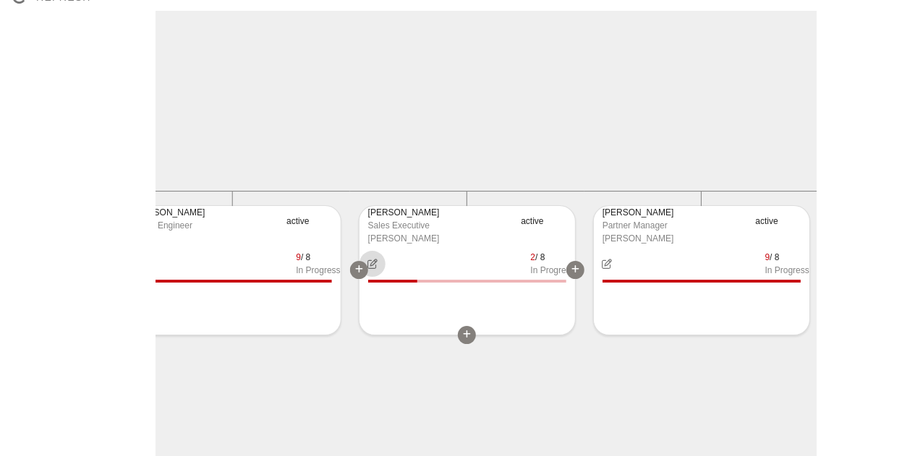  Describe the element at coordinates (440, 226) in the screenshot. I see `div: Sales Executive` at that location.